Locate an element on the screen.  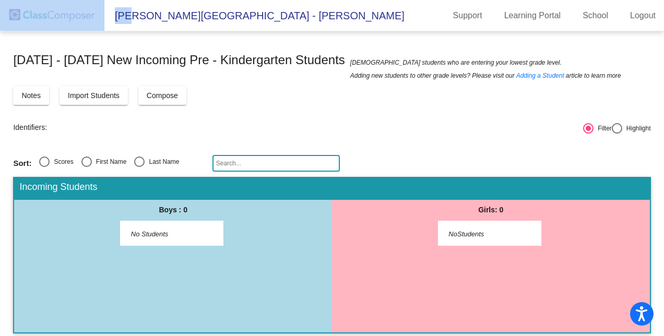
a: Adding a Student is located at coordinates (540, 76).